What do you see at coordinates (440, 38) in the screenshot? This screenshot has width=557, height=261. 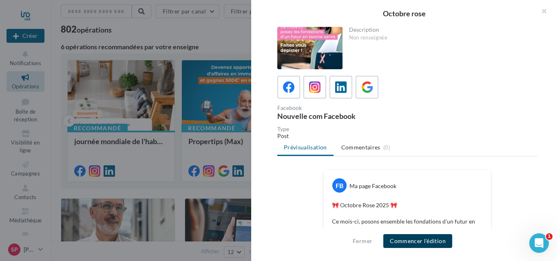 I see `div: Non renseignée` at bounding box center [440, 38].